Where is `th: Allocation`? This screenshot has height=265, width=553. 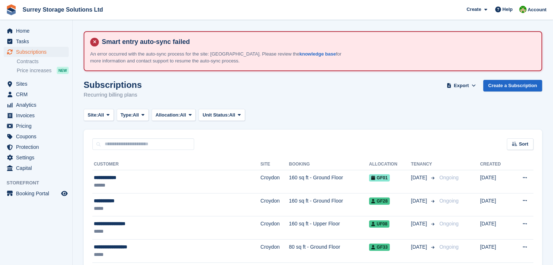
th: Allocation is located at coordinates (390, 165).